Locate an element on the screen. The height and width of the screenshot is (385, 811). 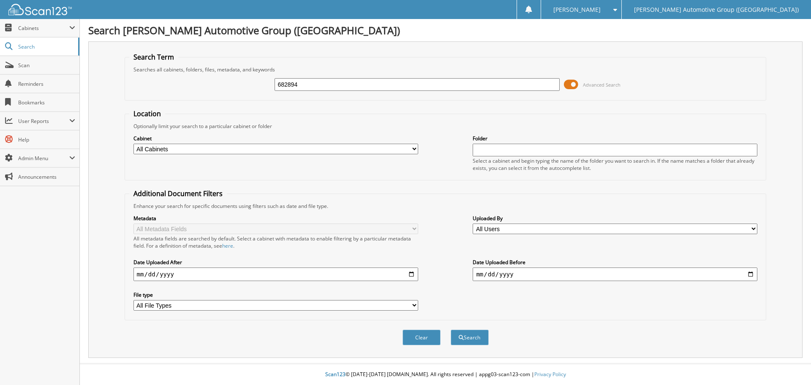
label: Uploaded By is located at coordinates (615, 218).